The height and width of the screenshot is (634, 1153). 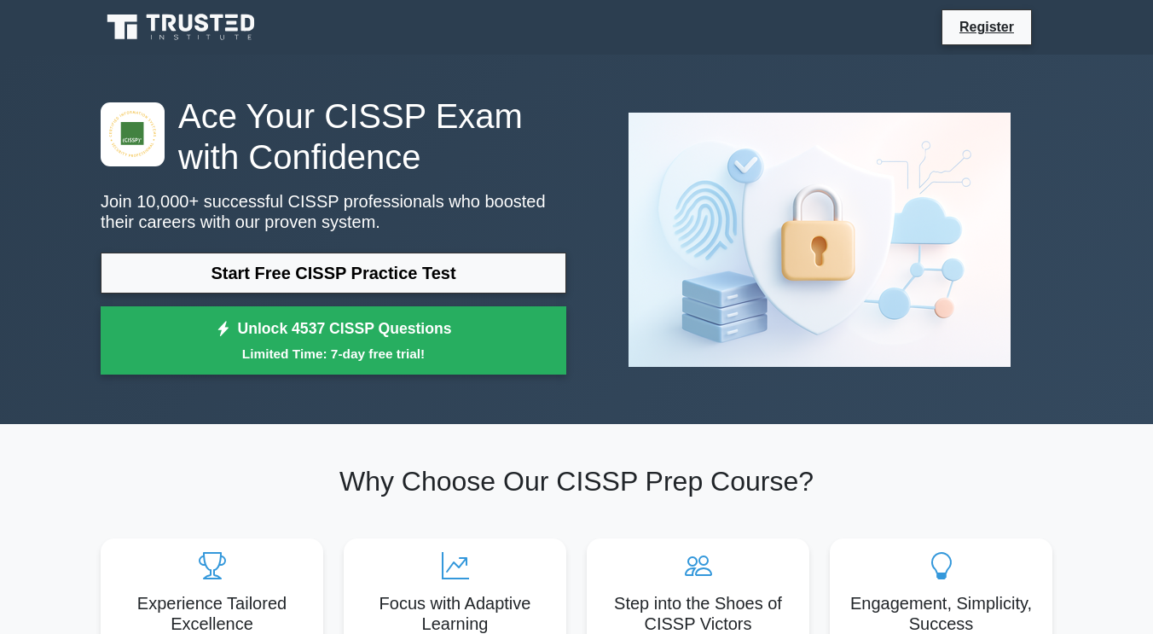 I want to click on p: Join 10,000+ successful CISSP professionals who boosted their careers with our proven system., so click(x=333, y=211).